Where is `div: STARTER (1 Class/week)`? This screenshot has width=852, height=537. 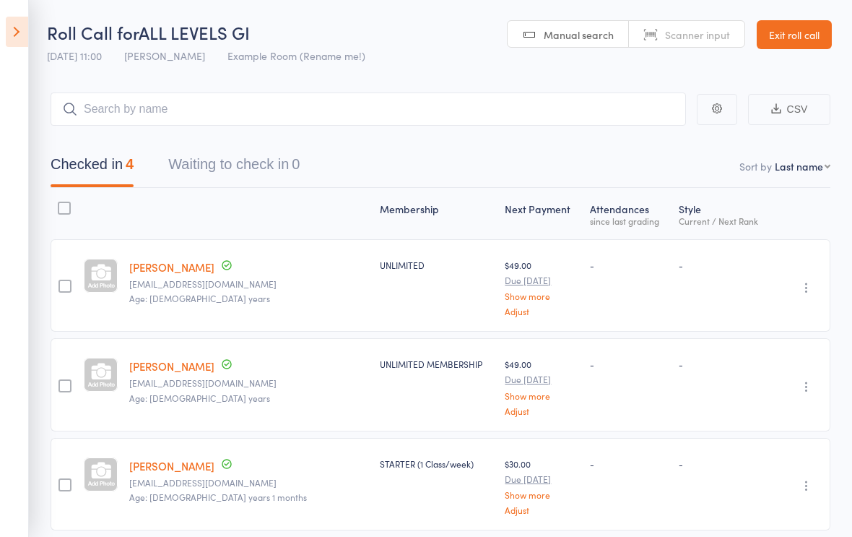
div: STARTER (1 Class/week) is located at coordinates (436, 463).